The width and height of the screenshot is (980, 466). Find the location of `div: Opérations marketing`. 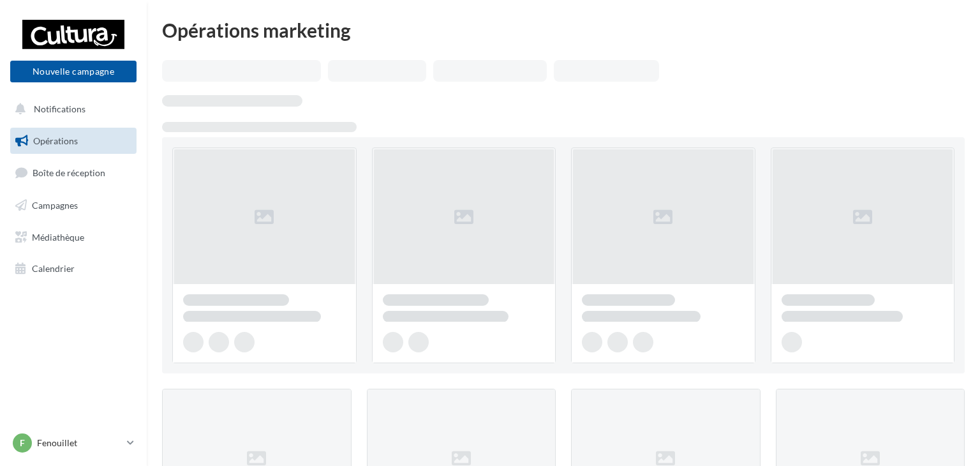

div: Opérations marketing is located at coordinates (564, 30).